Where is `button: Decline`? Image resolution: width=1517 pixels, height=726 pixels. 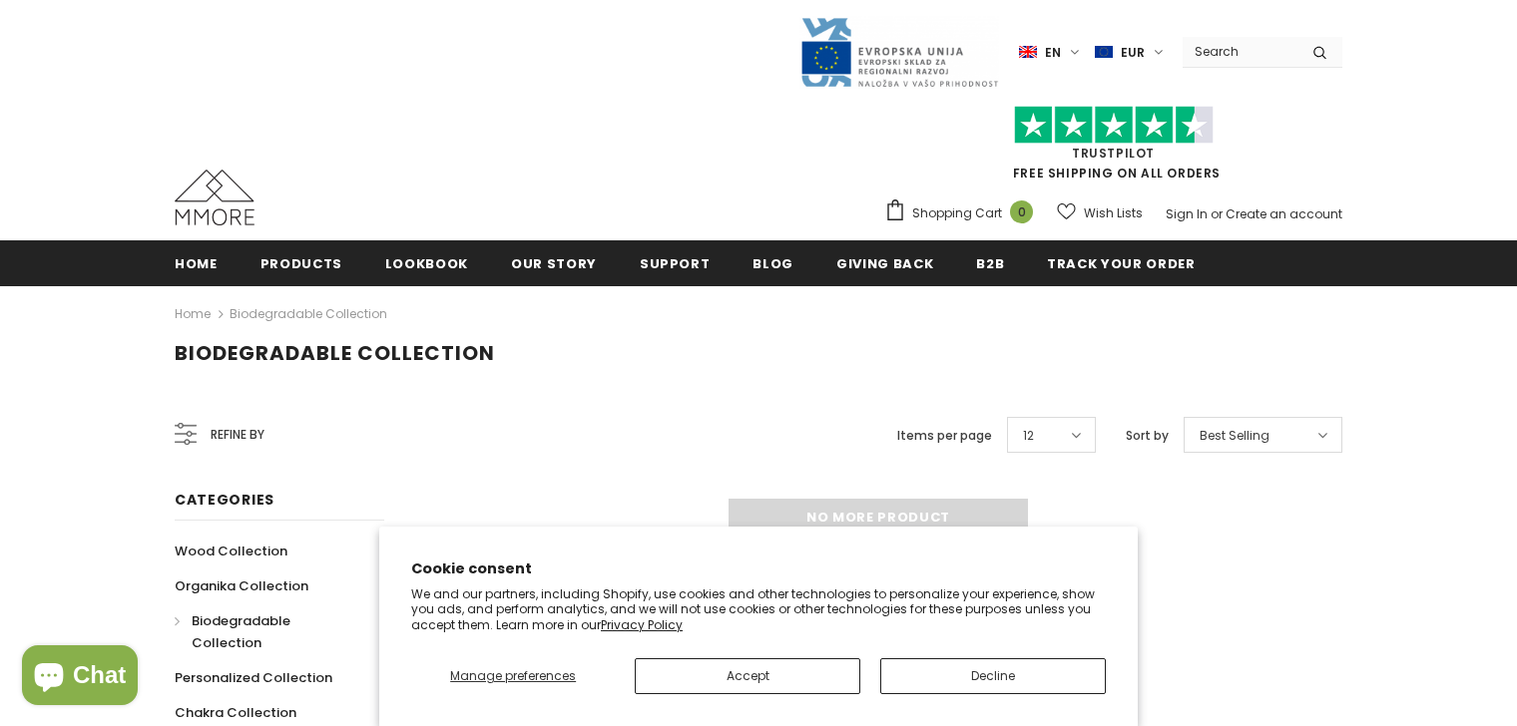 button: Decline is located at coordinates (993, 677).